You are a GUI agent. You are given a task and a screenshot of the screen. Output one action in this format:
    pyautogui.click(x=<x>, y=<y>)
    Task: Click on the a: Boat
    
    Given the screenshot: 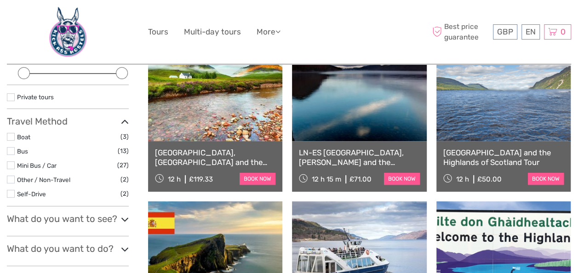 What is the action you would take?
    pyautogui.click(x=23, y=137)
    